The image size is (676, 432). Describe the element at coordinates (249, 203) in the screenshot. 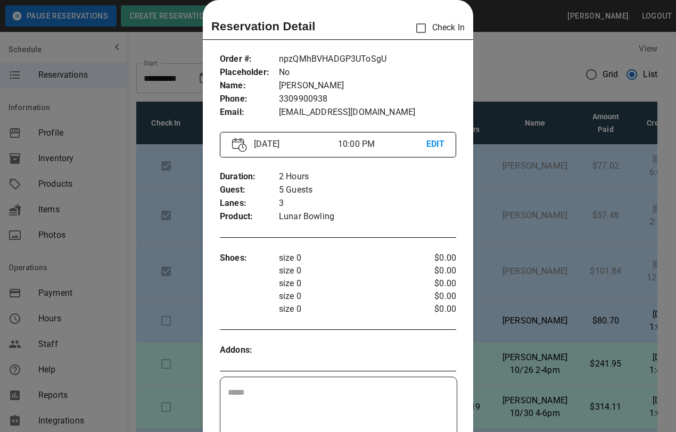

I see `p: Lanes :` at that location.